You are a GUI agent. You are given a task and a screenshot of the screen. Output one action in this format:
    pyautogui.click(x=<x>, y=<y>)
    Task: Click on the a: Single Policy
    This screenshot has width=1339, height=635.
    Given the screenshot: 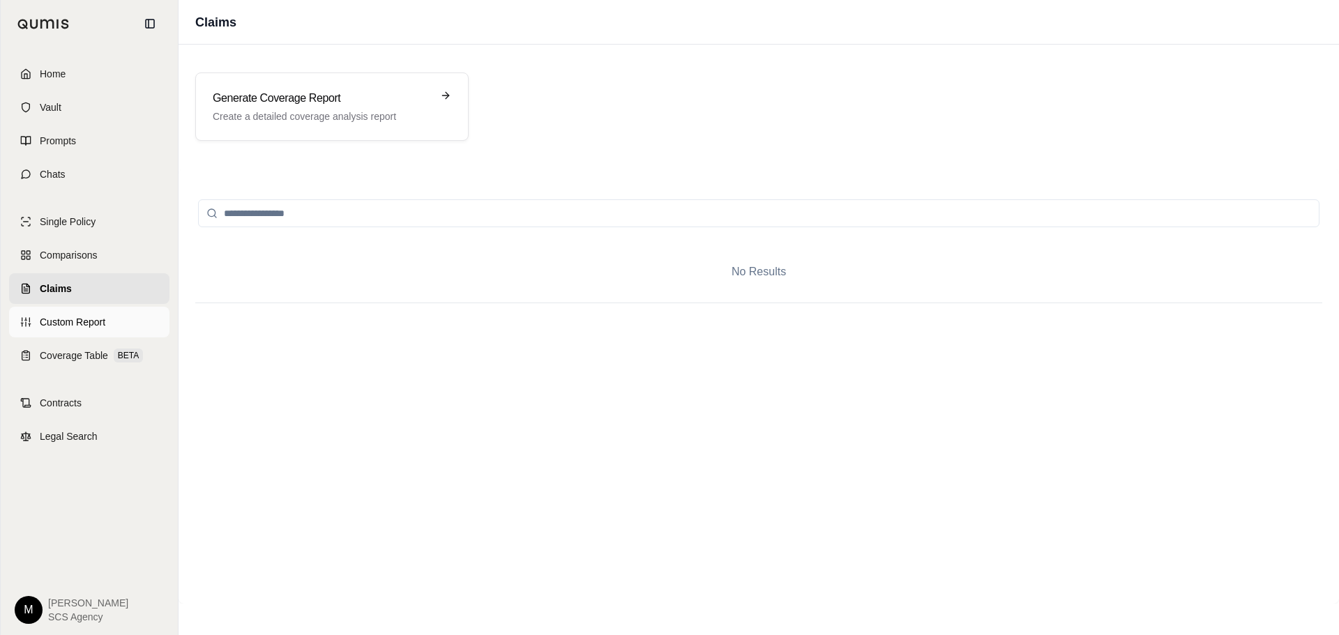 What is the action you would take?
    pyautogui.click(x=89, y=222)
    